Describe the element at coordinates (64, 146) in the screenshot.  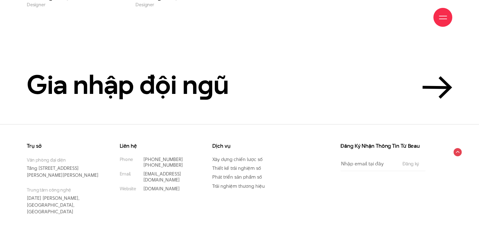
I see `h3: Trụ sở` at that location.